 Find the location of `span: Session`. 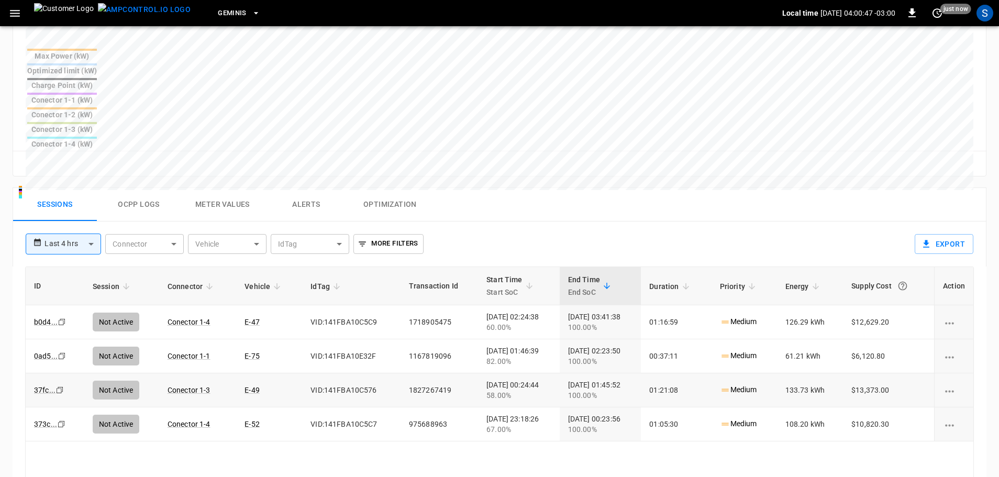

span: Session is located at coordinates (113, 286).